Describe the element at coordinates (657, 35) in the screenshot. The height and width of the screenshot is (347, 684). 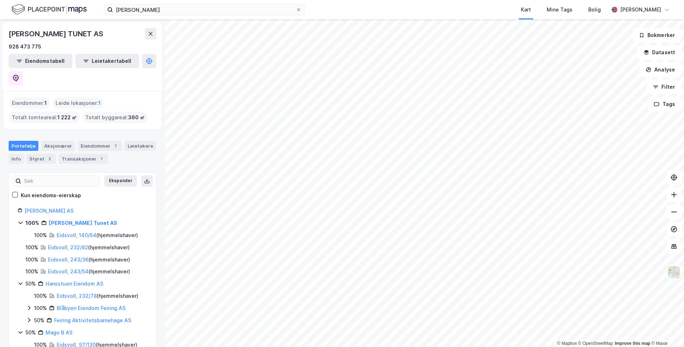
I see `button: Bokmerker` at that location.